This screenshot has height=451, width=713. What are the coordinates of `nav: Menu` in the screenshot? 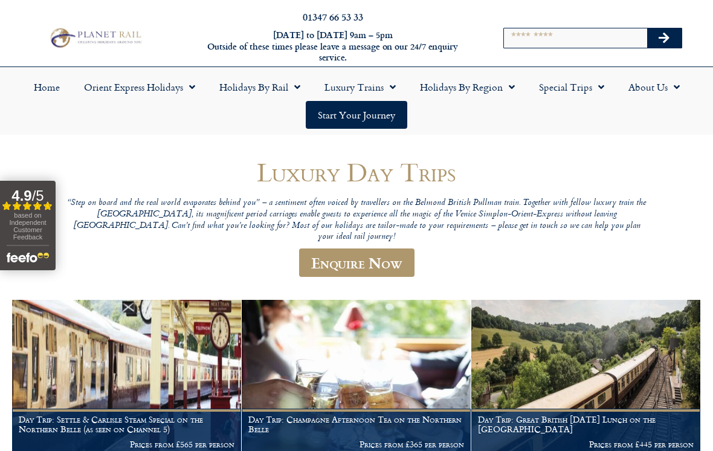 It's located at (356, 101).